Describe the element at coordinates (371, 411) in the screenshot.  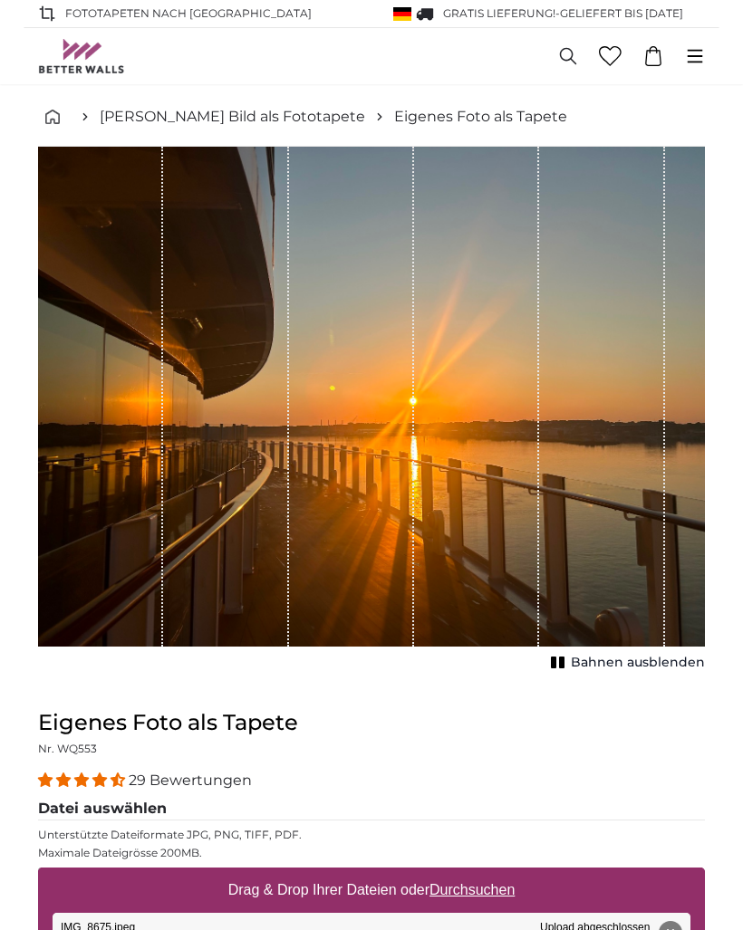
I see `div: 1 of 1` at that location.